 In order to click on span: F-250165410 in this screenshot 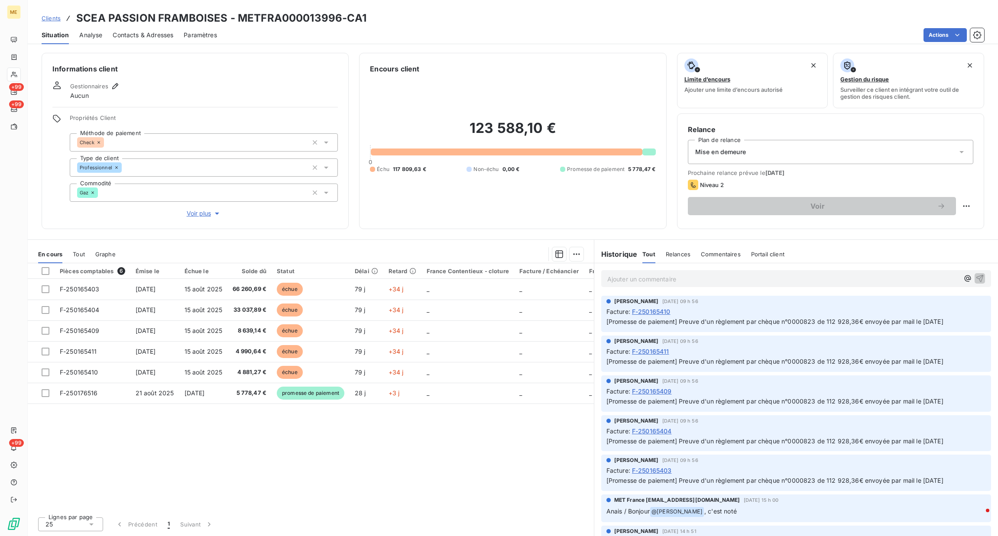, I will do `click(651, 312)`.